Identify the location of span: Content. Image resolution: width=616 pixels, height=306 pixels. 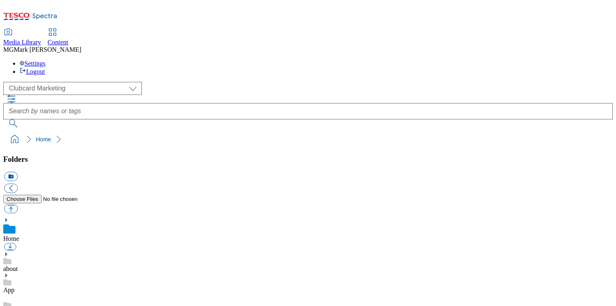
(58, 42).